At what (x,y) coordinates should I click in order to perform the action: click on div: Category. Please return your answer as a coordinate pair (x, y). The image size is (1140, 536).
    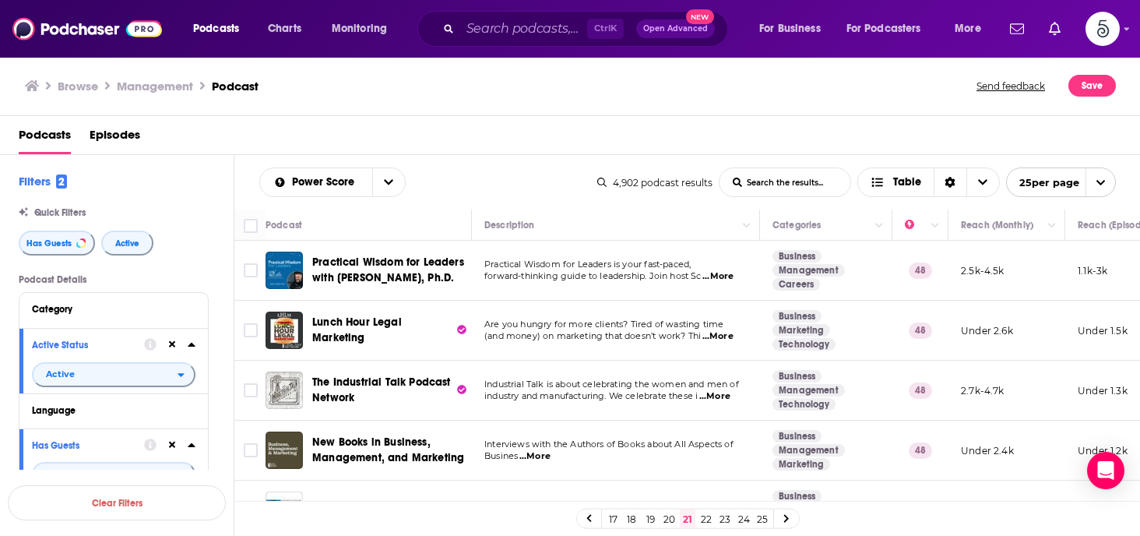
    Looking at the image, I should click on (108, 309).